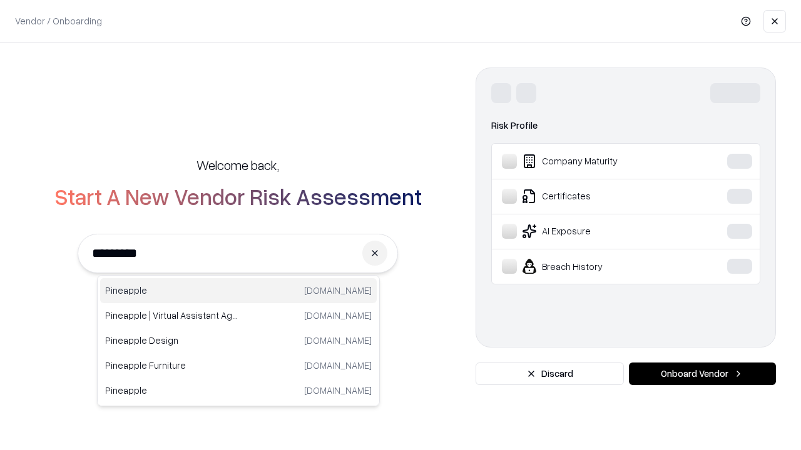 Image resolution: width=801 pixels, height=450 pixels. Describe the element at coordinates (238, 341) in the screenshot. I see `div: Suggestions` at that location.